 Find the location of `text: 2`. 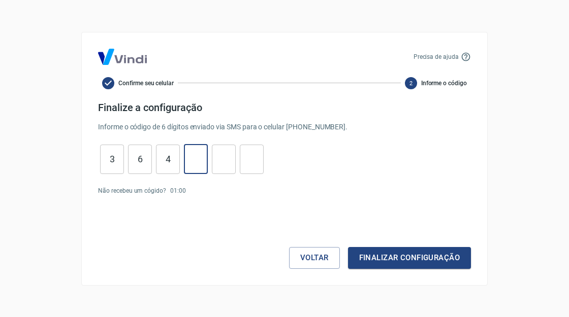

text: 2 is located at coordinates (411, 83).